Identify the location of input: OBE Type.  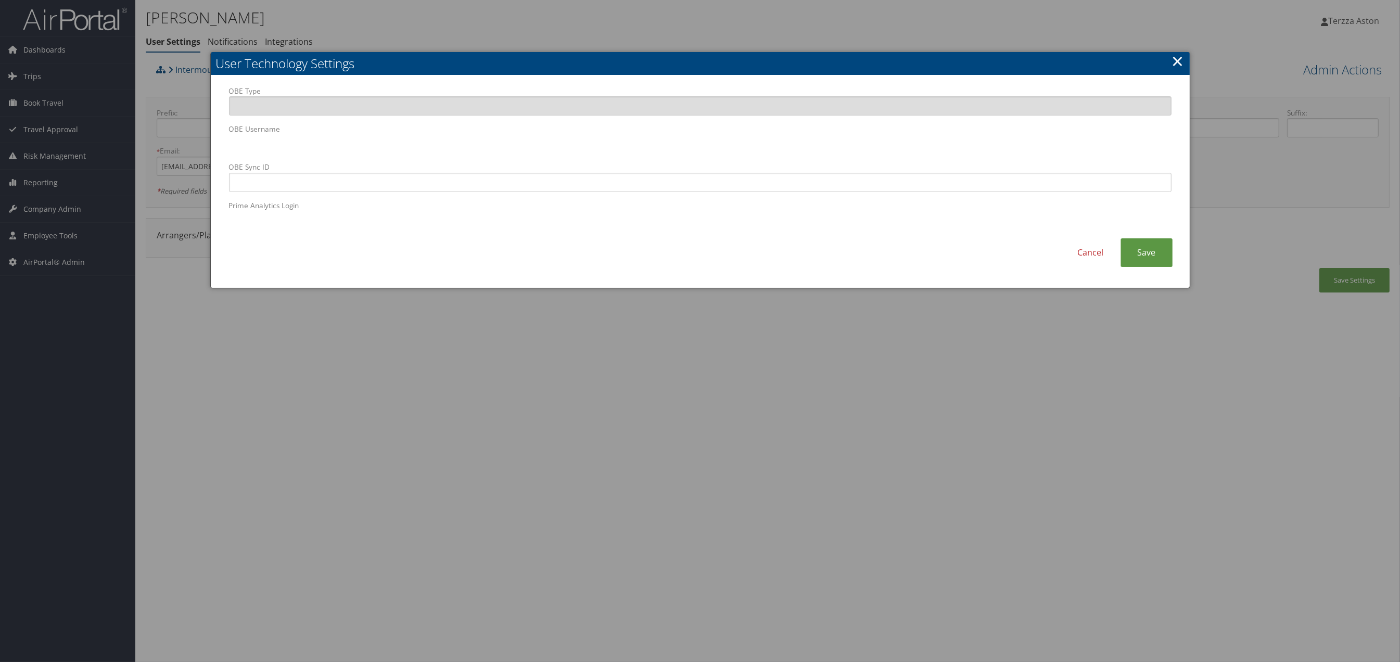
(700, 106).